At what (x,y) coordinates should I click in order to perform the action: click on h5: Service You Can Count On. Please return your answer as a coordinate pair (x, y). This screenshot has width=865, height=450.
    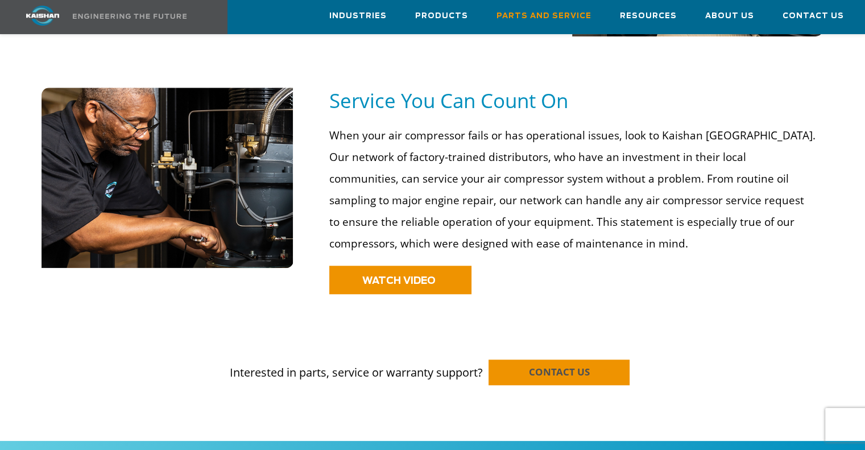
    Looking at the image, I should click on (576, 100).